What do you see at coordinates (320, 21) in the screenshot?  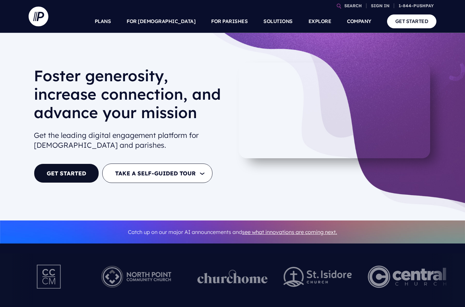 I see `a: EXPLORE` at bounding box center [320, 21].